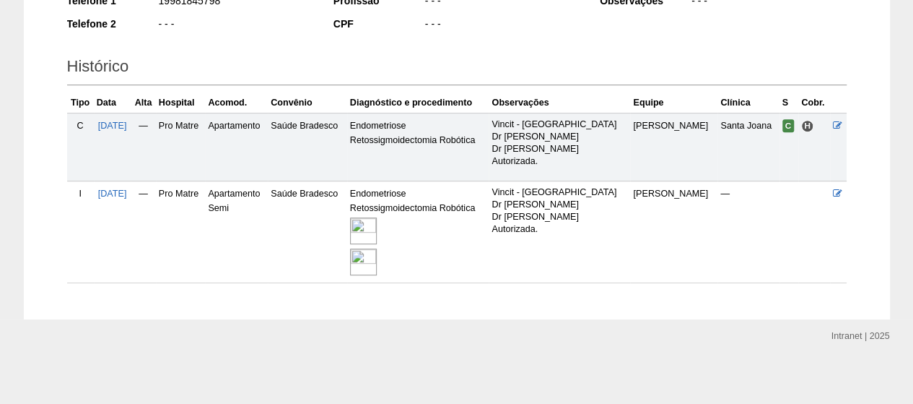 This screenshot has width=913, height=404. What do you see at coordinates (180, 103) in the screenshot?
I see `th: Hospital` at bounding box center [180, 103].